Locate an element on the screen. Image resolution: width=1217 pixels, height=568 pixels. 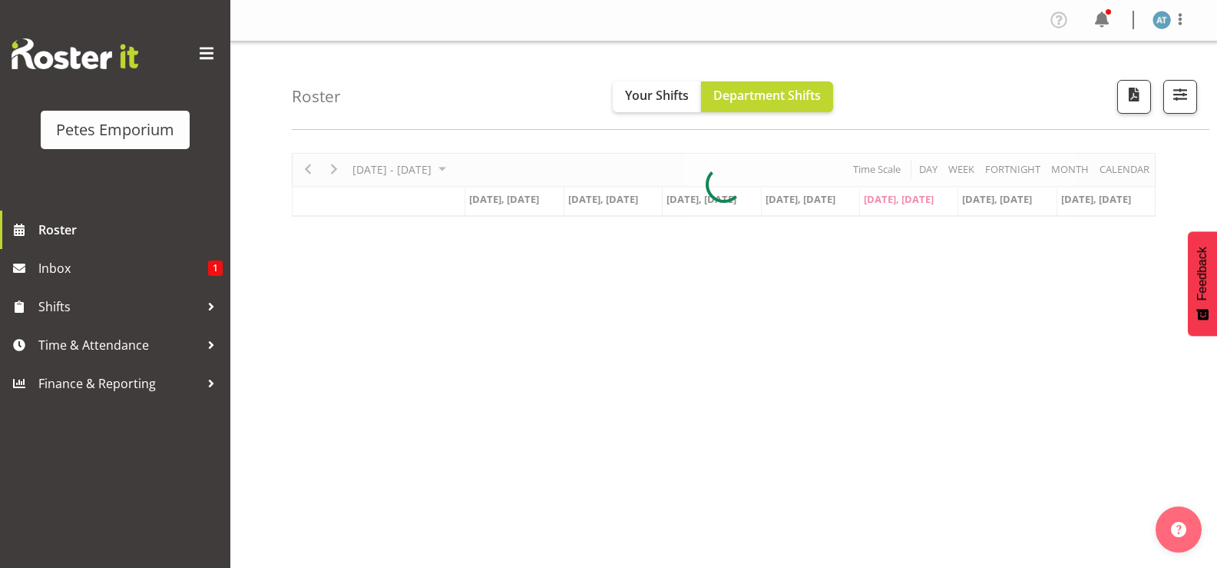
button: Your Shifts is located at coordinates (657, 97).